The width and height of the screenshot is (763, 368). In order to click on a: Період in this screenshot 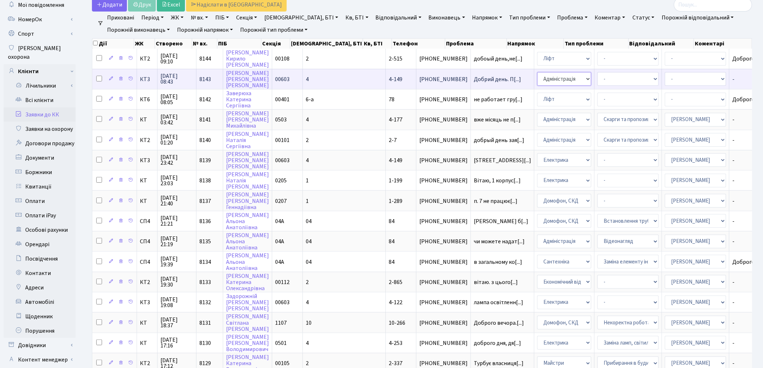, I will do `click(152, 18)`.